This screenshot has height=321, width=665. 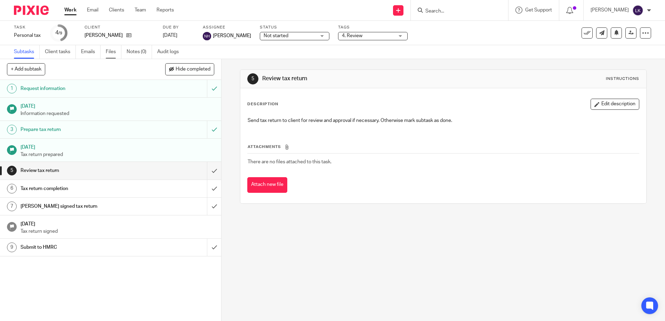 I want to click on label: Task, so click(x=28, y=27).